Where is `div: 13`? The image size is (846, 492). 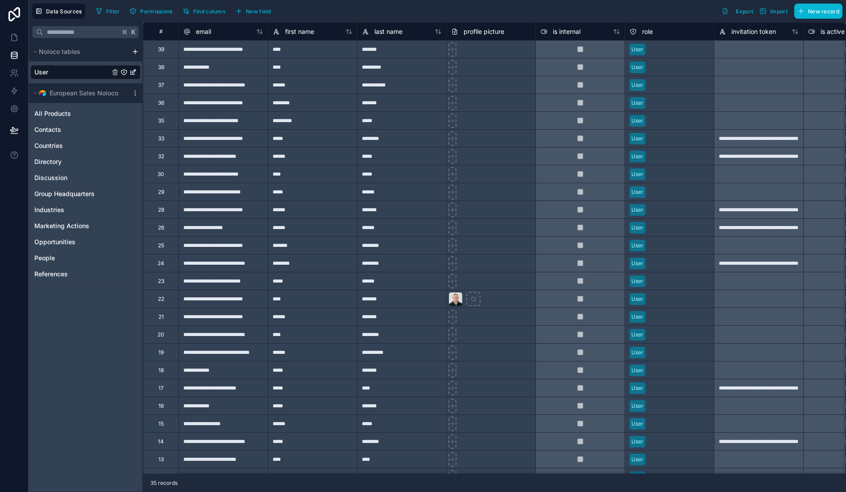 div: 13 is located at coordinates (161, 460).